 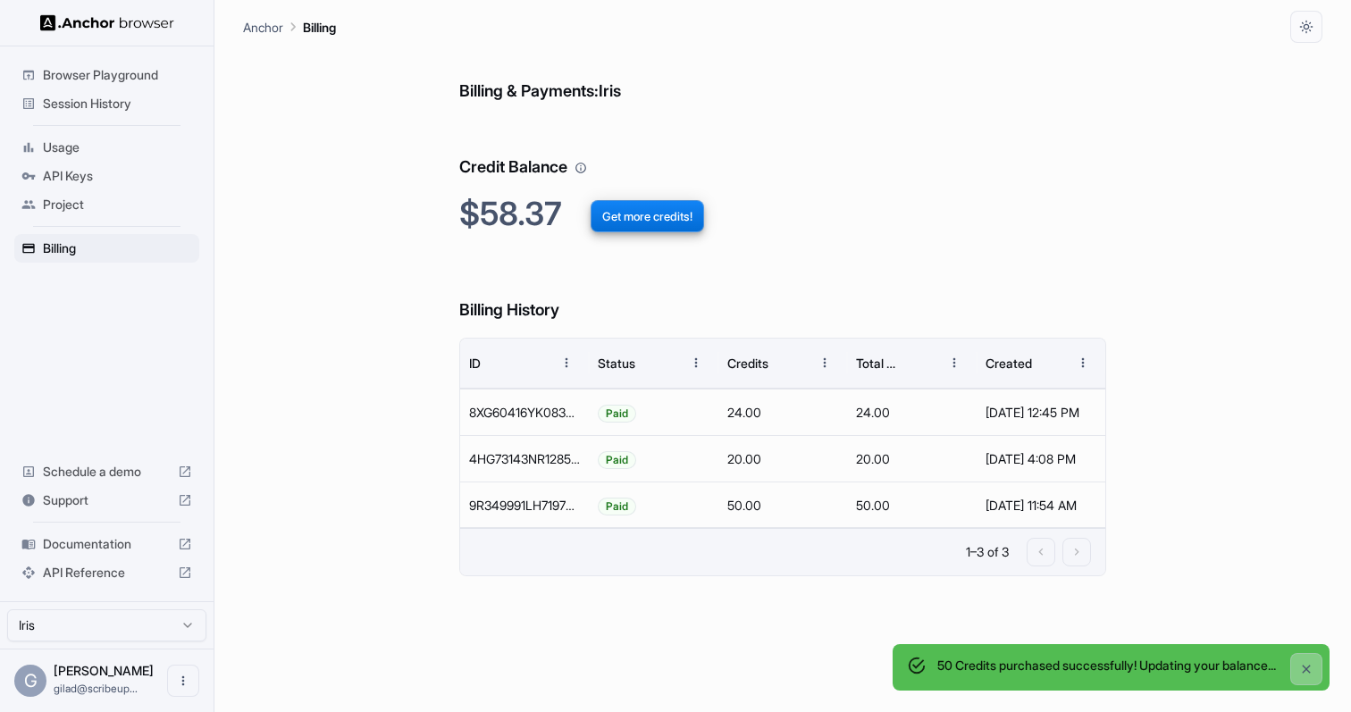 I want to click on p: 1–3 of 3, so click(x=987, y=552).